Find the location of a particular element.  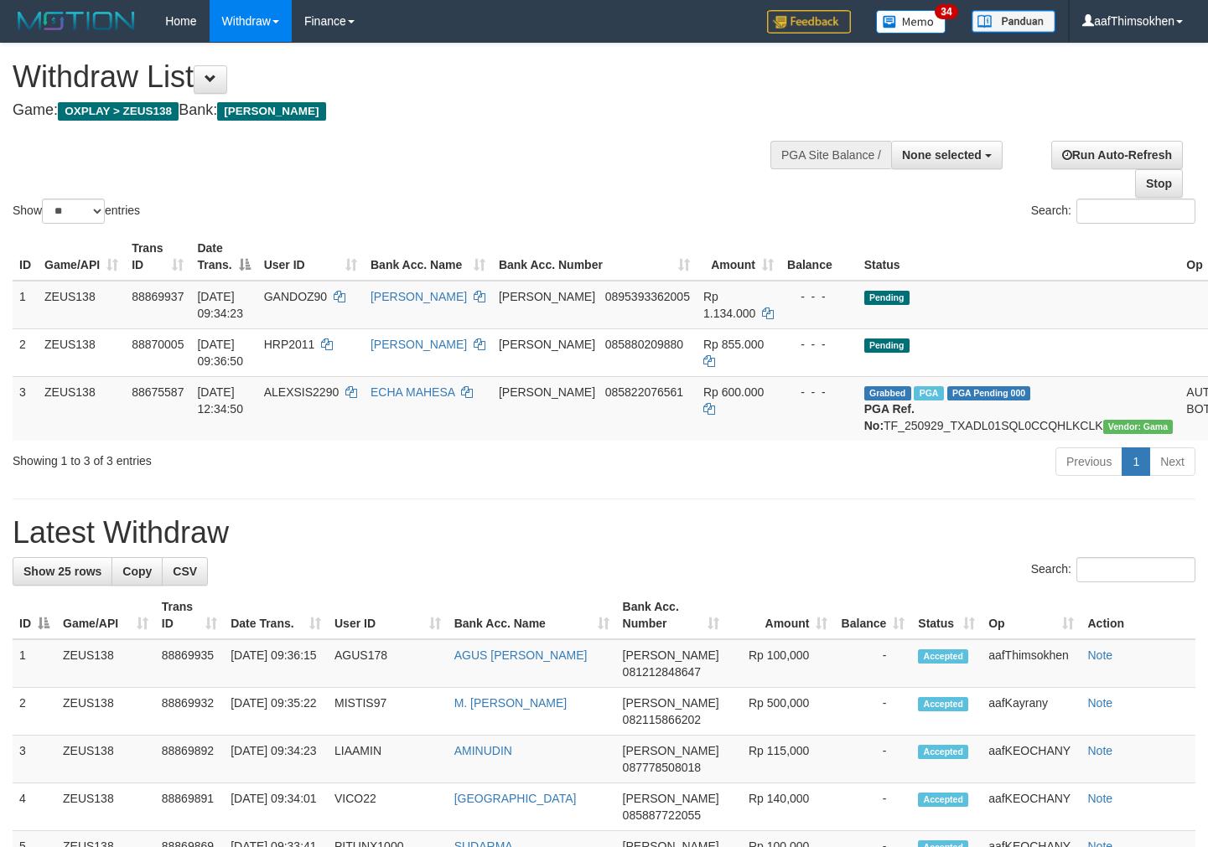

td: Rp 500,000 is located at coordinates (780, 712).